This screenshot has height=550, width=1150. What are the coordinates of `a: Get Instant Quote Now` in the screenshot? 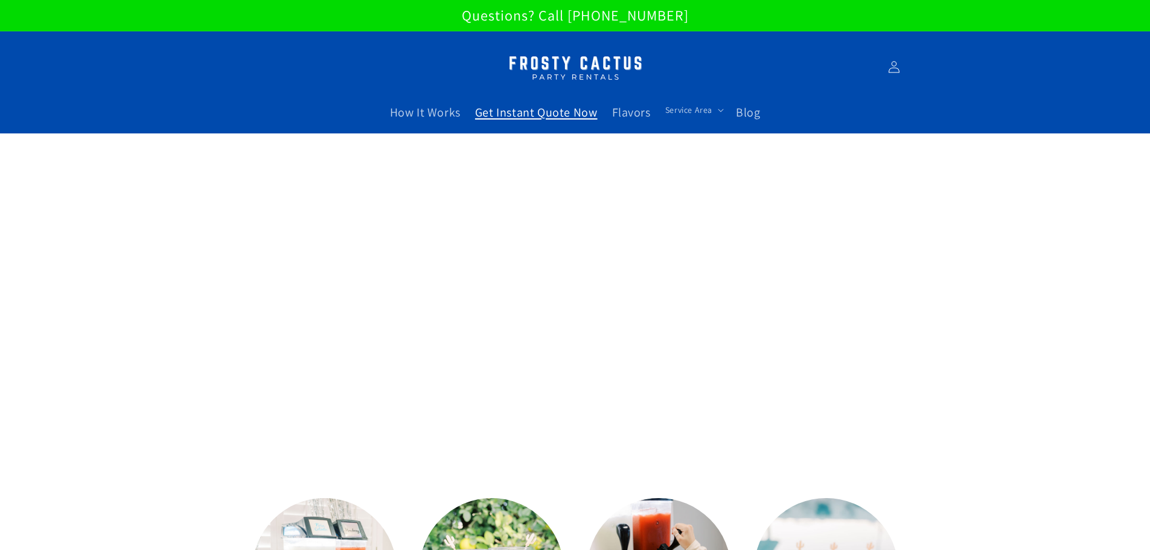 It's located at (536, 112).